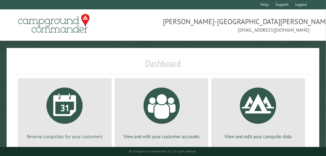 The height and width of the screenshot is (156, 326). I want to click on h1: Dashboard, so click(163, 66).